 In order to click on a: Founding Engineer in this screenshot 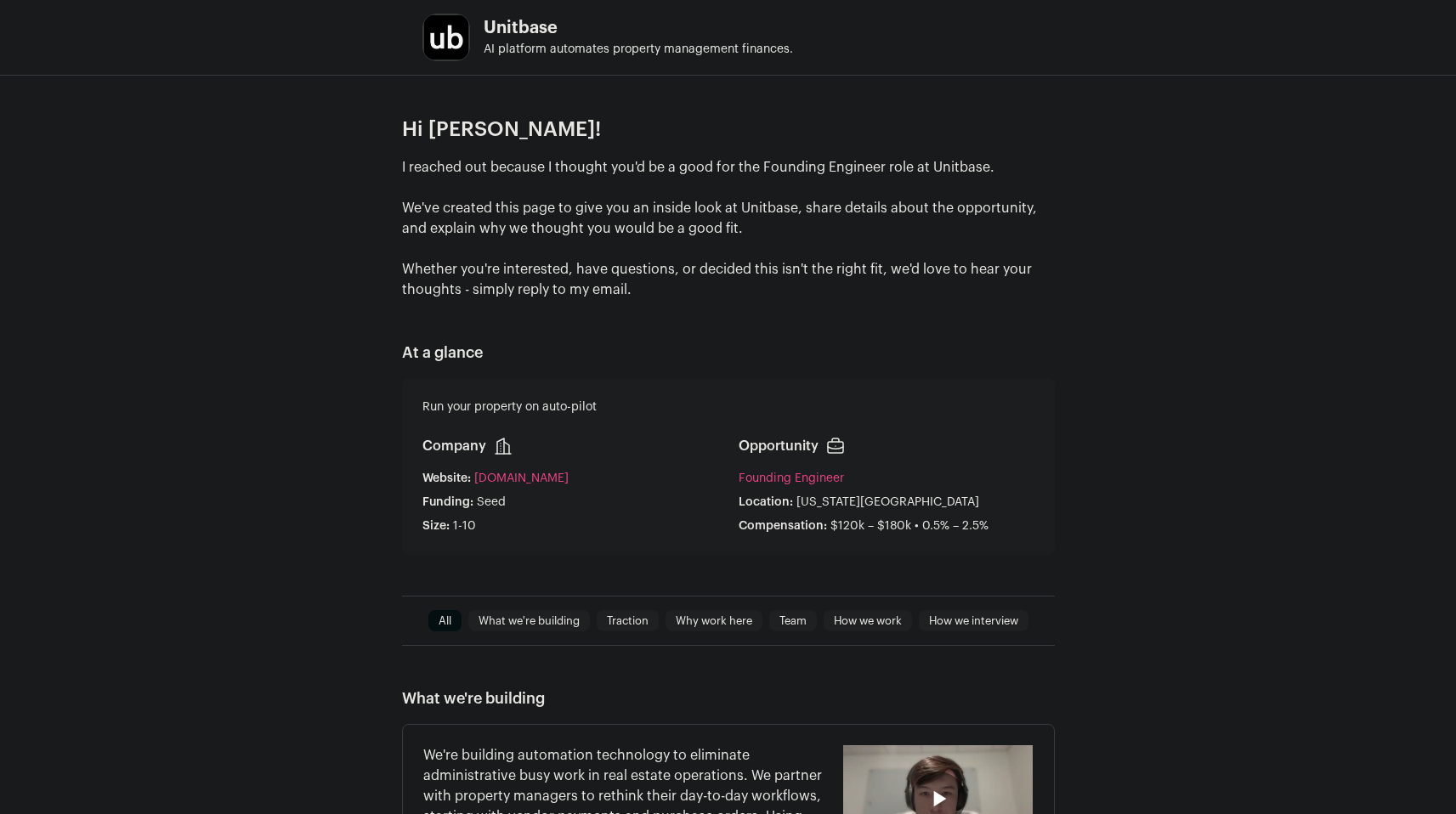, I will do `click(791, 479)`.